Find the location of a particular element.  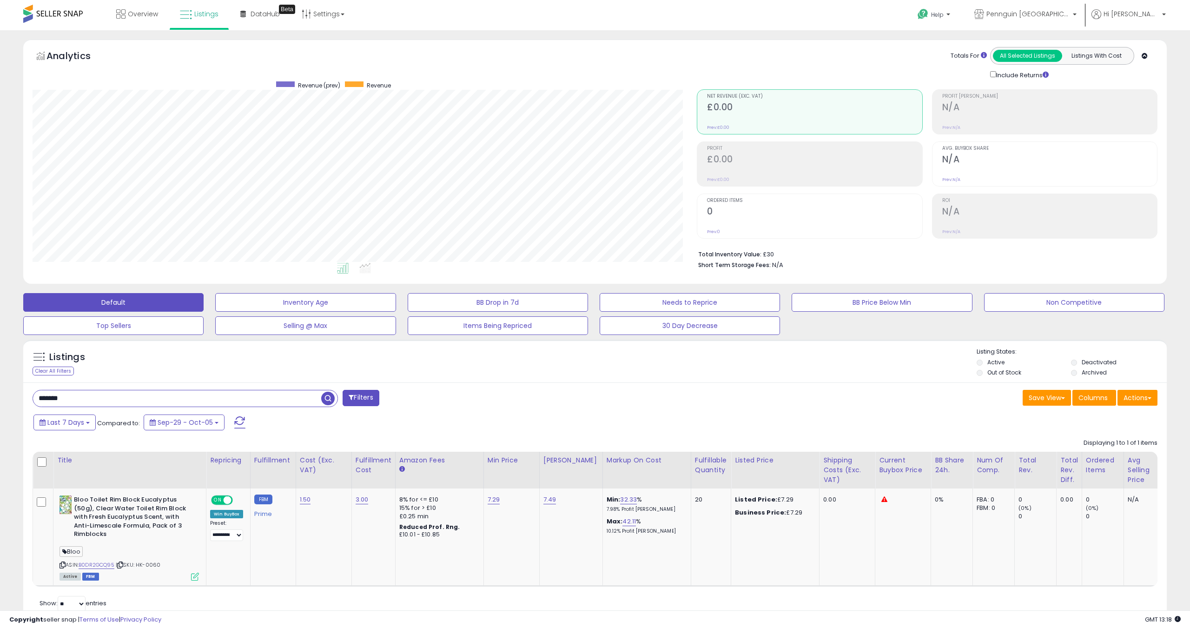

b: Bloo Toilet Rim Block Eucalyptus (50g), Clear Water Toilet Rim Block with Fresh Eucalyptus Scent,... is located at coordinates (130, 518).